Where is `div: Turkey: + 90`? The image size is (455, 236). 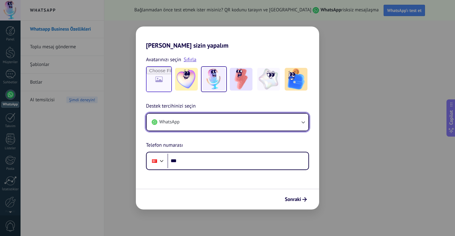 div: Turkey: + 90 is located at coordinates (154, 161).